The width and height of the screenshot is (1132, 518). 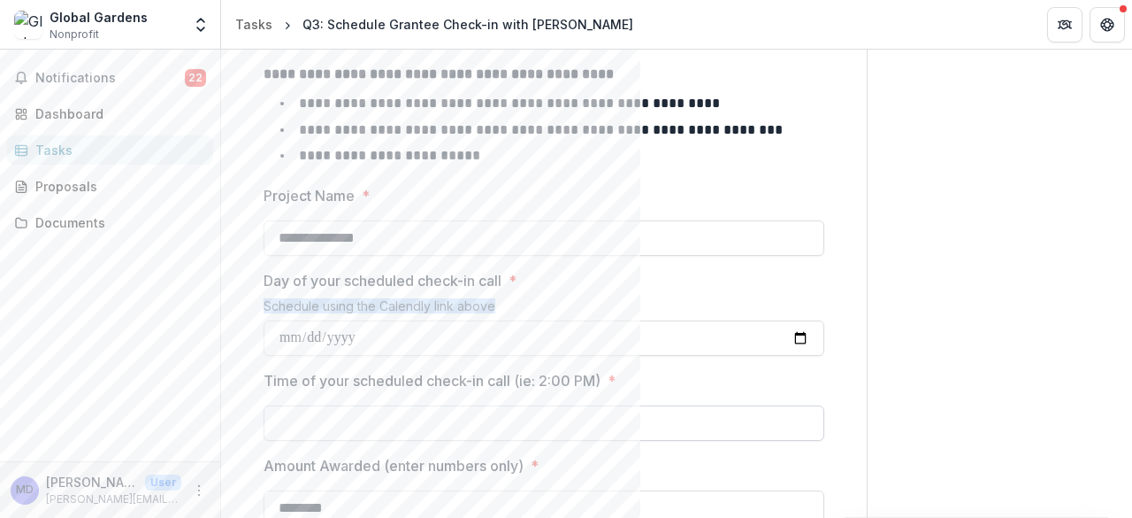 I want to click on div: Documents, so click(x=117, y=222).